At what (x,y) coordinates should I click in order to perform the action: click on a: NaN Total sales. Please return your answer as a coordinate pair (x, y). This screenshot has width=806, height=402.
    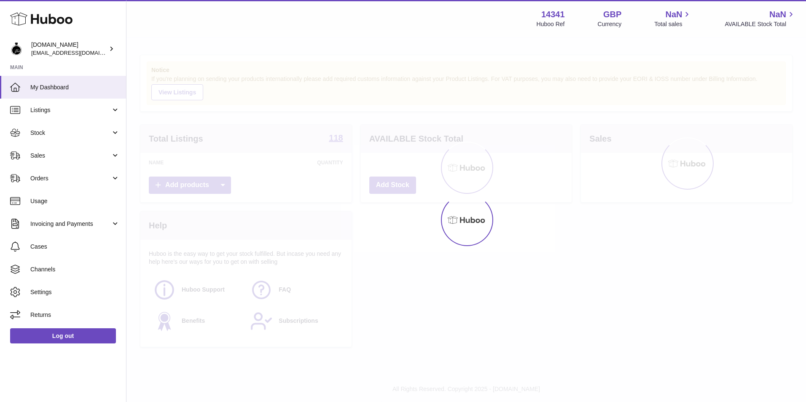
    Looking at the image, I should click on (673, 19).